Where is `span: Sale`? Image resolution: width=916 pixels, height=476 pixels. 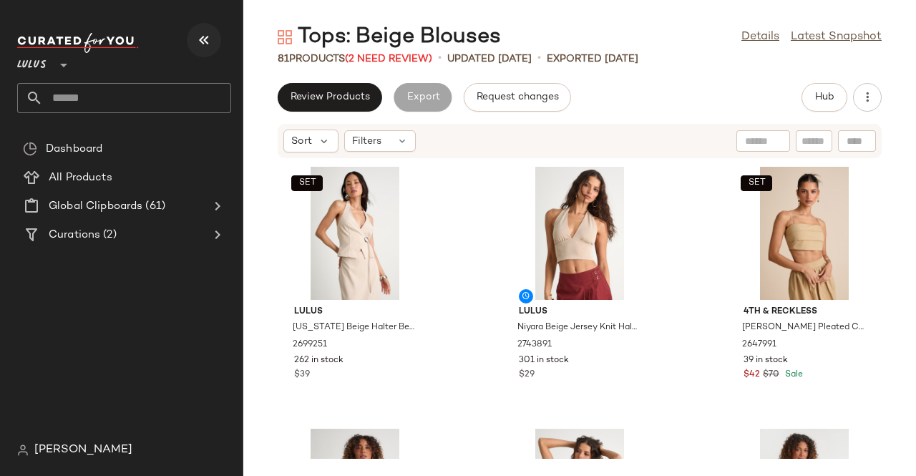
span: Sale is located at coordinates (793, 374).